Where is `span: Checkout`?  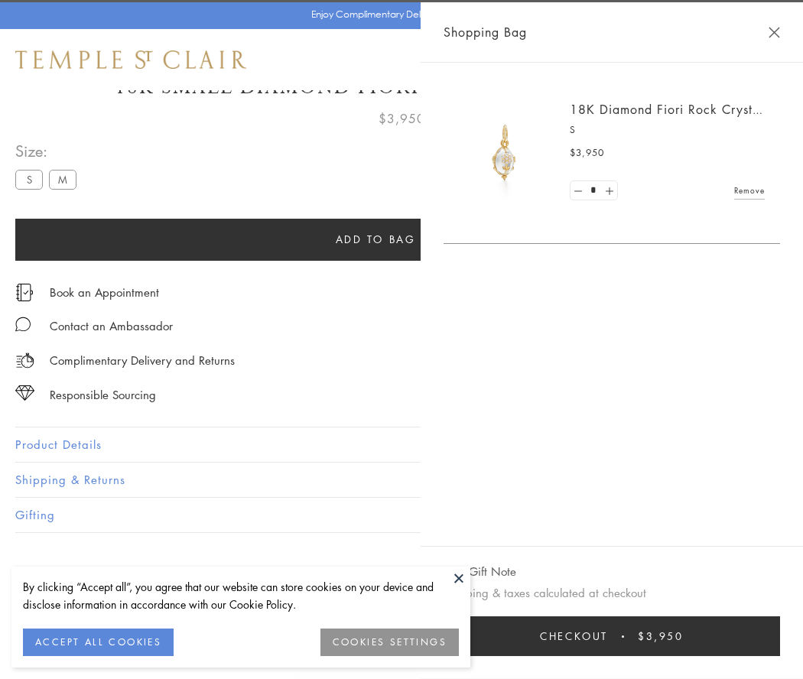
span: Checkout is located at coordinates (574, 636).